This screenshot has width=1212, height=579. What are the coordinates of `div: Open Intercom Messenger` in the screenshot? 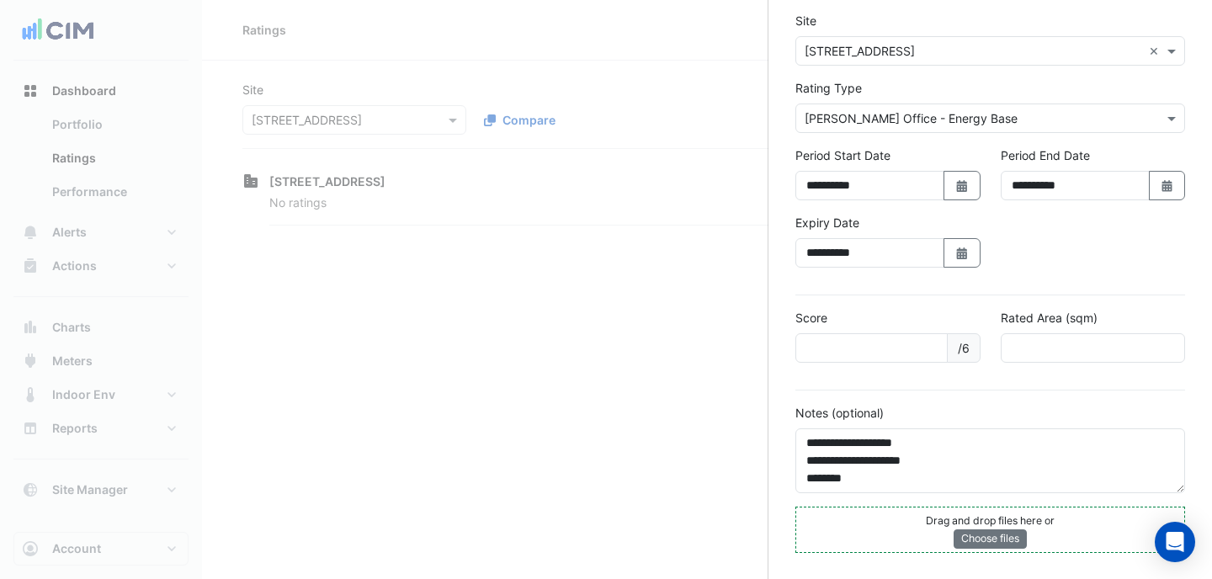 It's located at (1175, 542).